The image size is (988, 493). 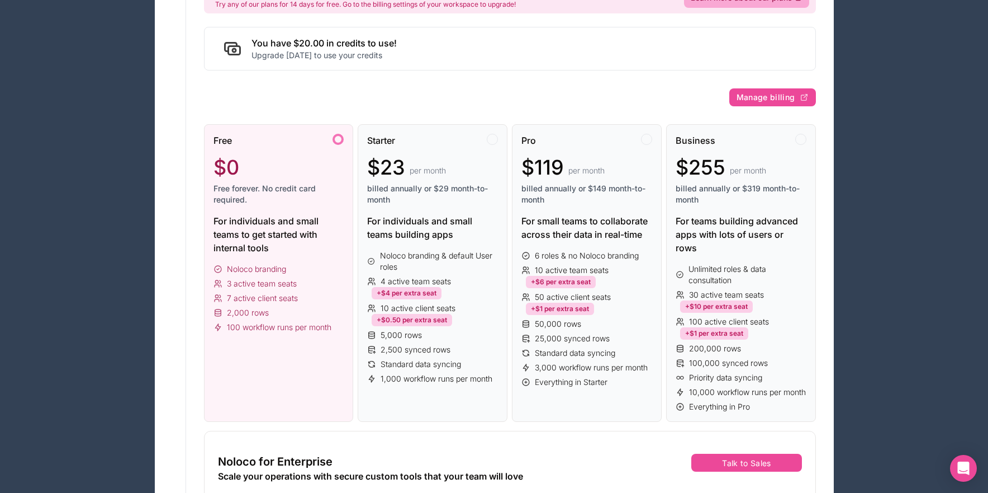 I want to click on span: 50,000 rows, so click(x=558, y=324).